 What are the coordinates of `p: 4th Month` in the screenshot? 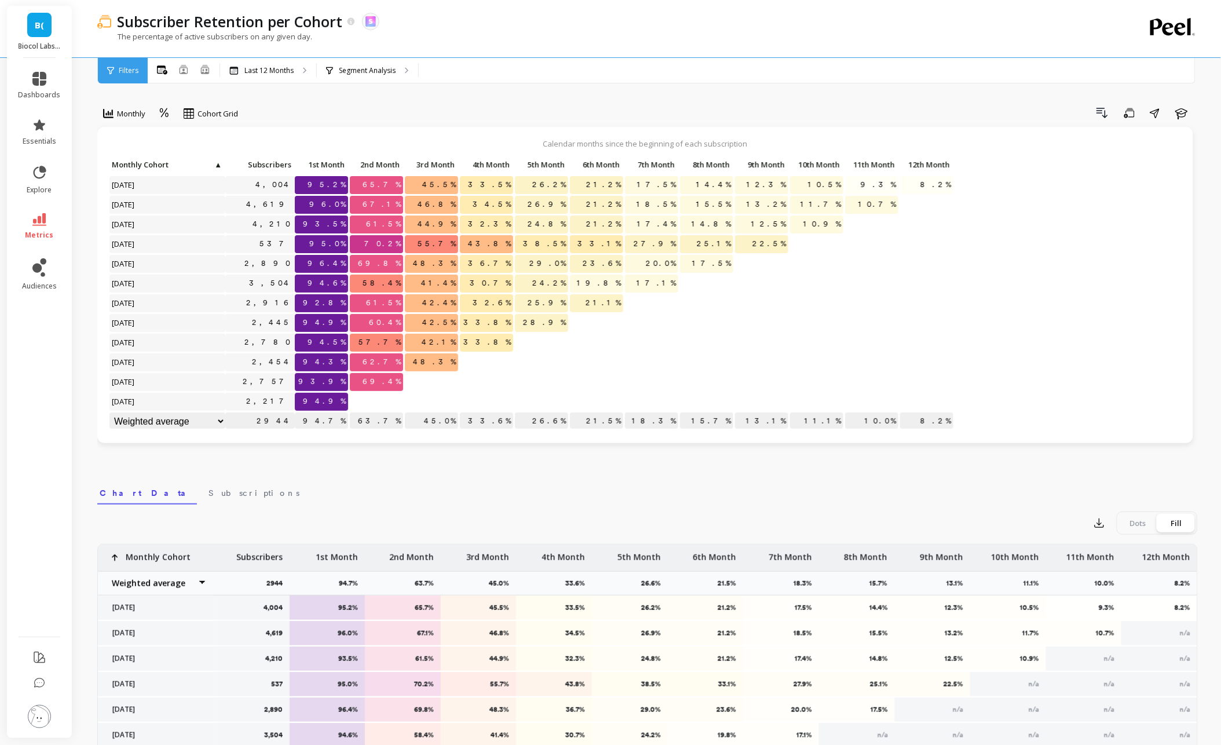 It's located at (487, 164).